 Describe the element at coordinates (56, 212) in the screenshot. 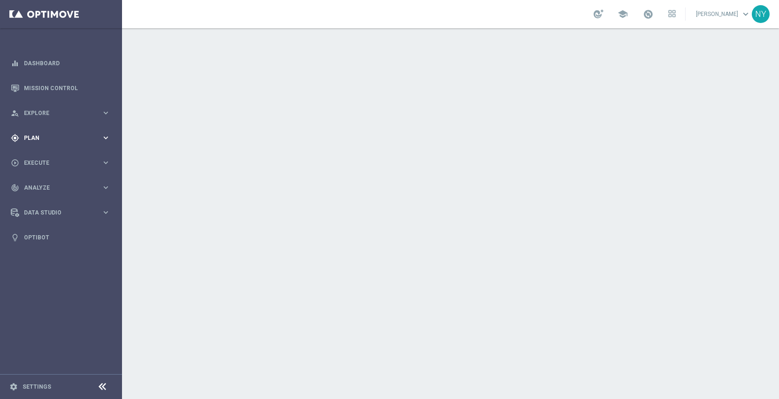

I see `div: Data Studio` at that location.